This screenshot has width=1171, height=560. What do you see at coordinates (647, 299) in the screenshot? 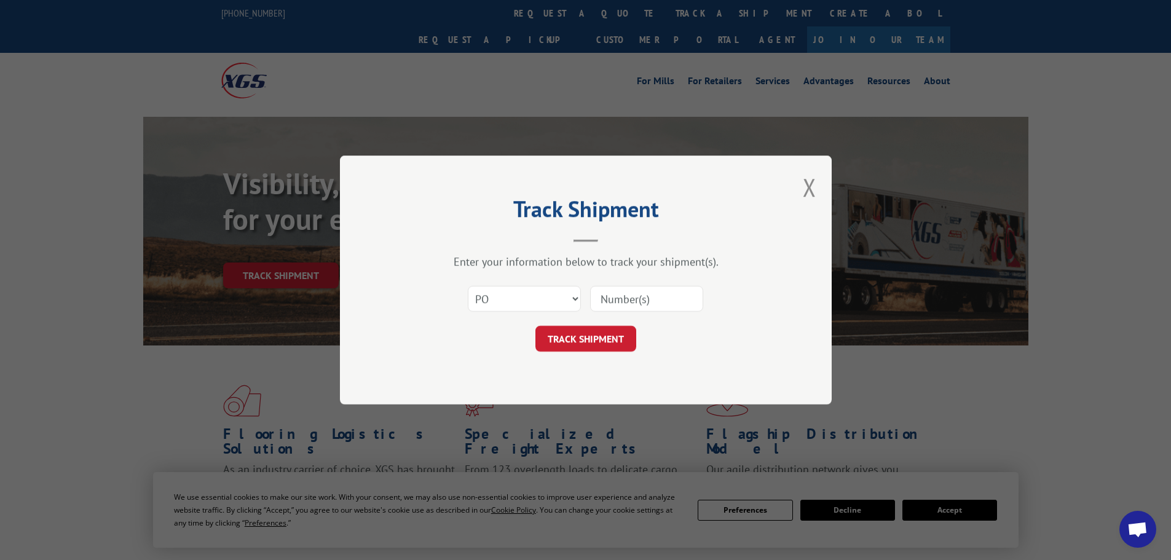
I see `input: Number(s)` at bounding box center [647, 299].